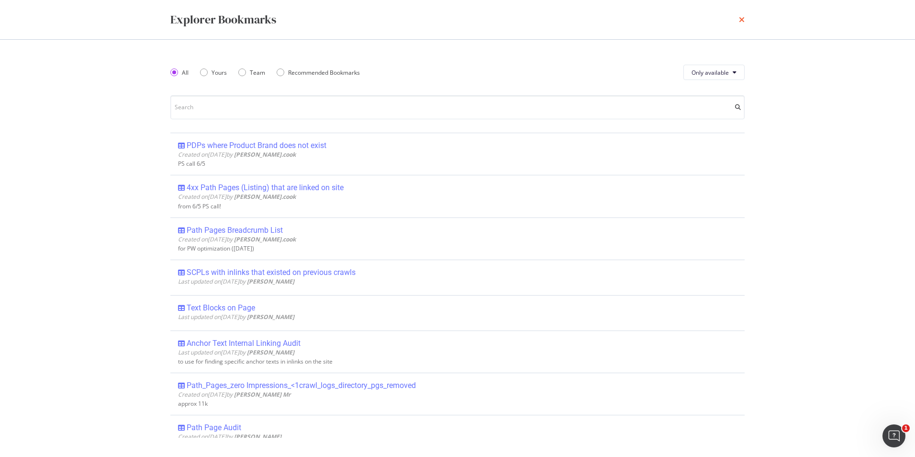 The height and width of the screenshot is (457, 915). I want to click on div: Text Blocks on Page, so click(221, 308).